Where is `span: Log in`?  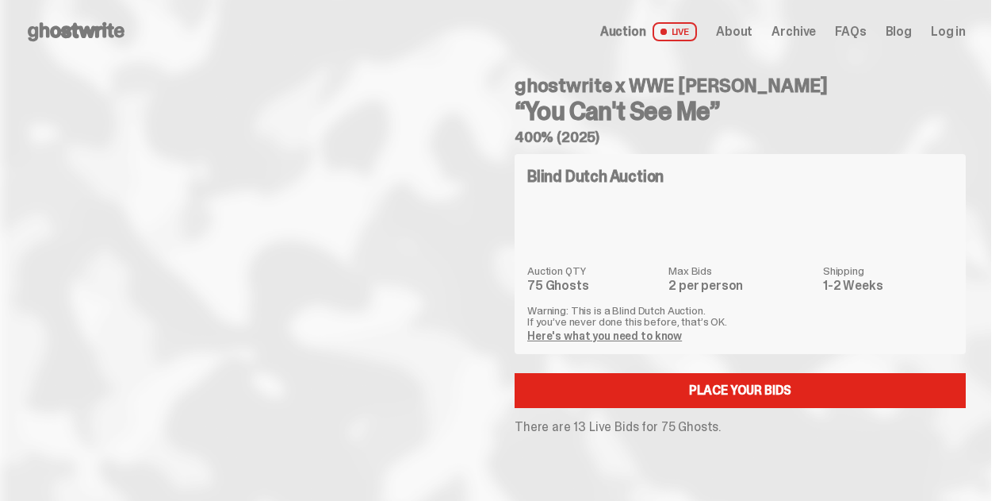
span: Log in is located at coordinates (949, 32).